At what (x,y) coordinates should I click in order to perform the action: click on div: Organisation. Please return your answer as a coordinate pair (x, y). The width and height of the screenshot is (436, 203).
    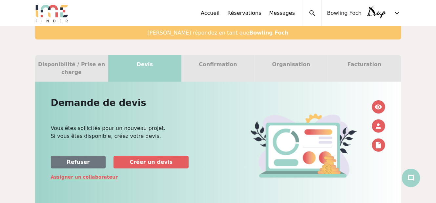
    Looking at the image, I should click on (291, 68).